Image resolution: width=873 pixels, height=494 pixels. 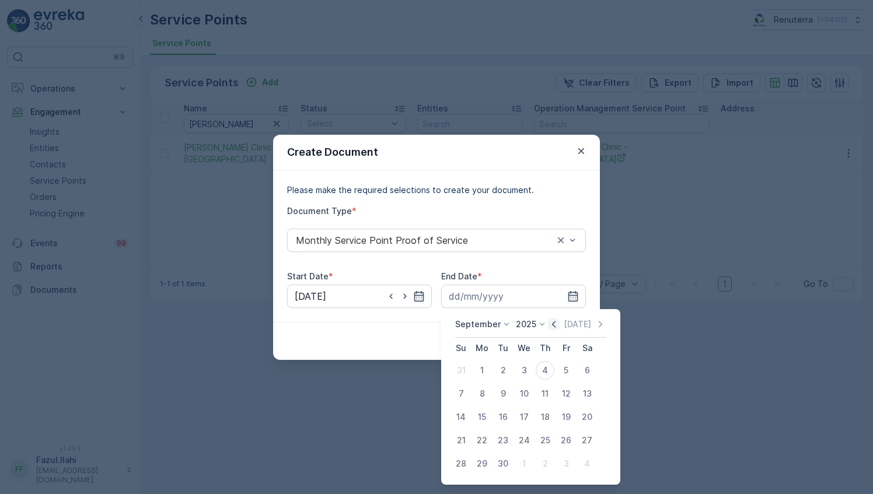 I want to click on p: September, so click(x=478, y=324).